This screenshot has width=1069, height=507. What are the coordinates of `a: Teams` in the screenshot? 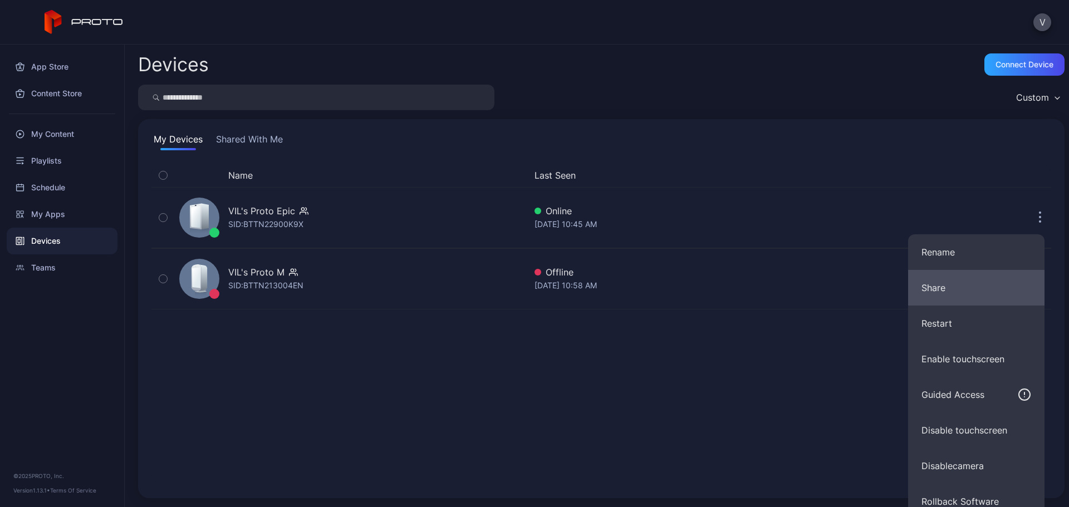 It's located at (62, 268).